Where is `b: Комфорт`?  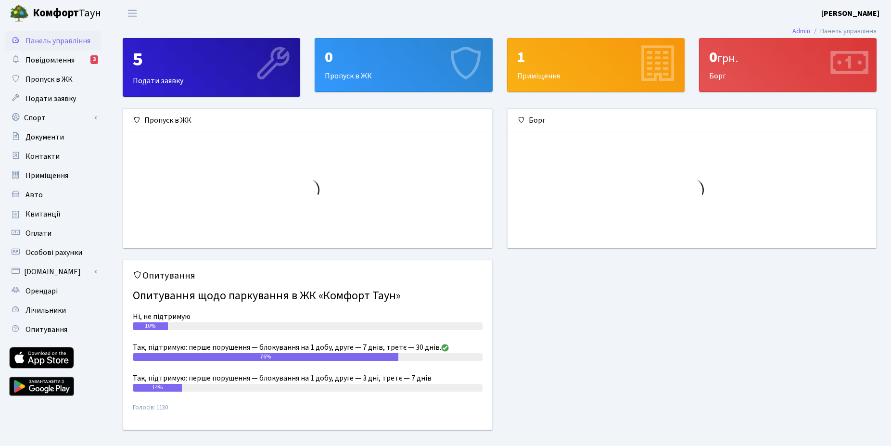
b: Комфорт is located at coordinates (56, 13).